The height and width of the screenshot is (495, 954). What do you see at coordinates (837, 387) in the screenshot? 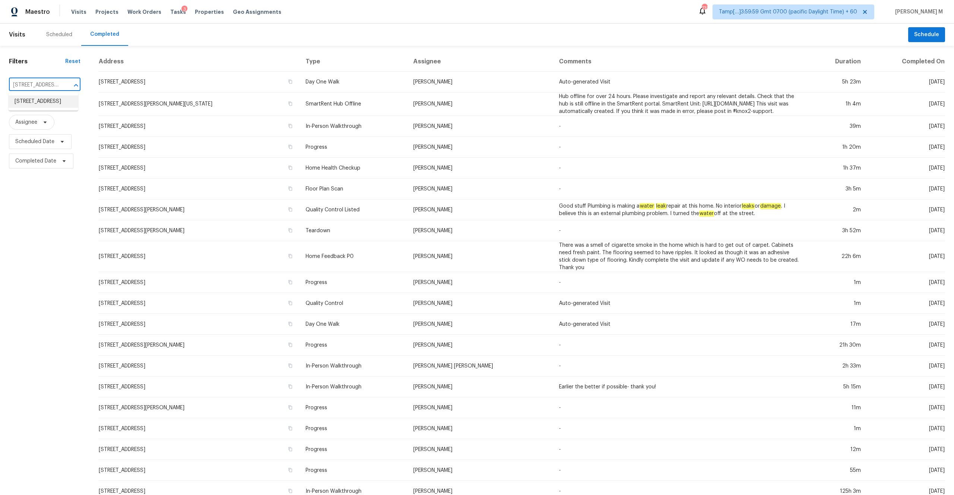
I see `td: 5h 15m` at bounding box center [837, 387].